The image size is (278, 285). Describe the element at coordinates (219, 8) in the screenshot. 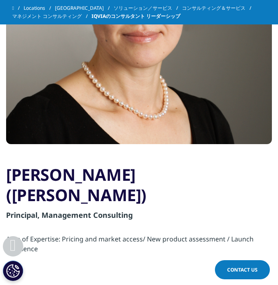

I see `a: コンサルティング＆サービス` at that location.